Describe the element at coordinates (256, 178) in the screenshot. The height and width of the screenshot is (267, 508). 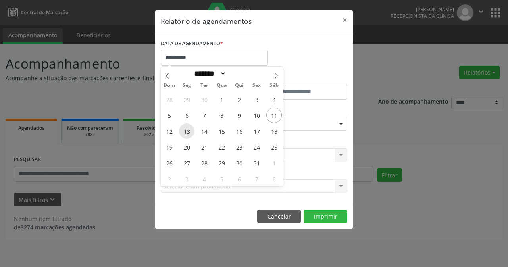
I see `span: Novembro 7, 2025` at that location.